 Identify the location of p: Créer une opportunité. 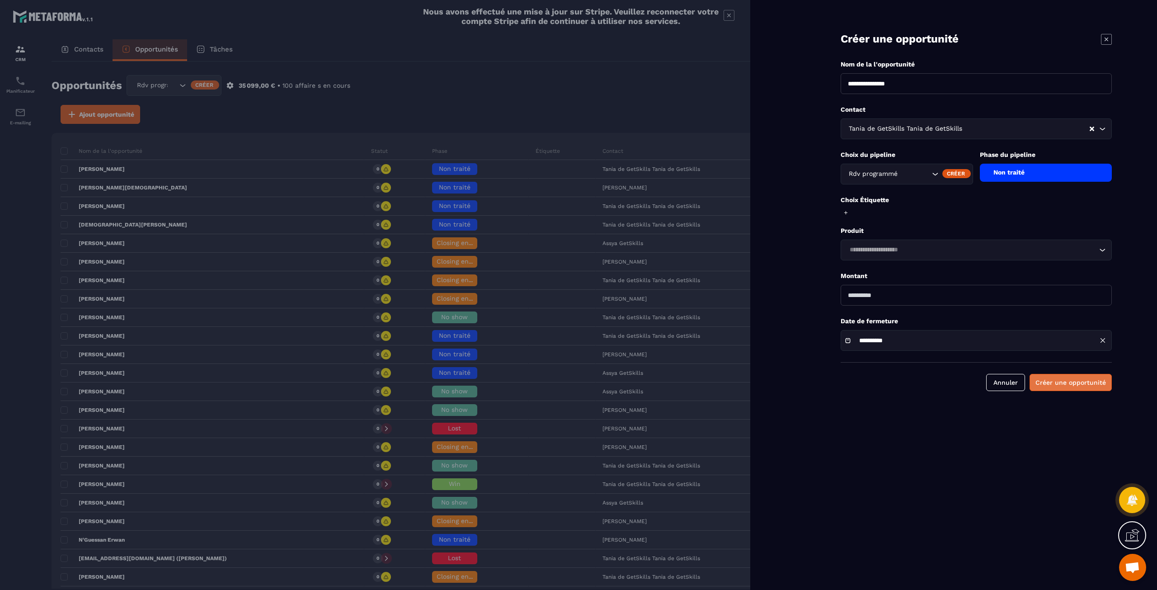
(899, 39).